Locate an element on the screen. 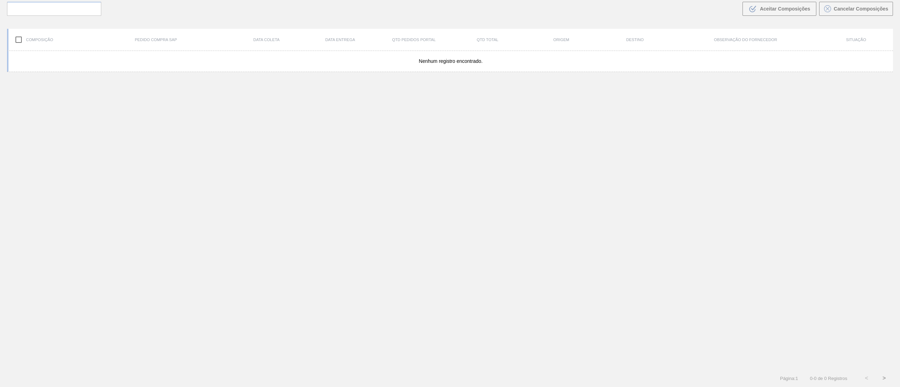  div: Pedido Compra SAP is located at coordinates (156, 40).